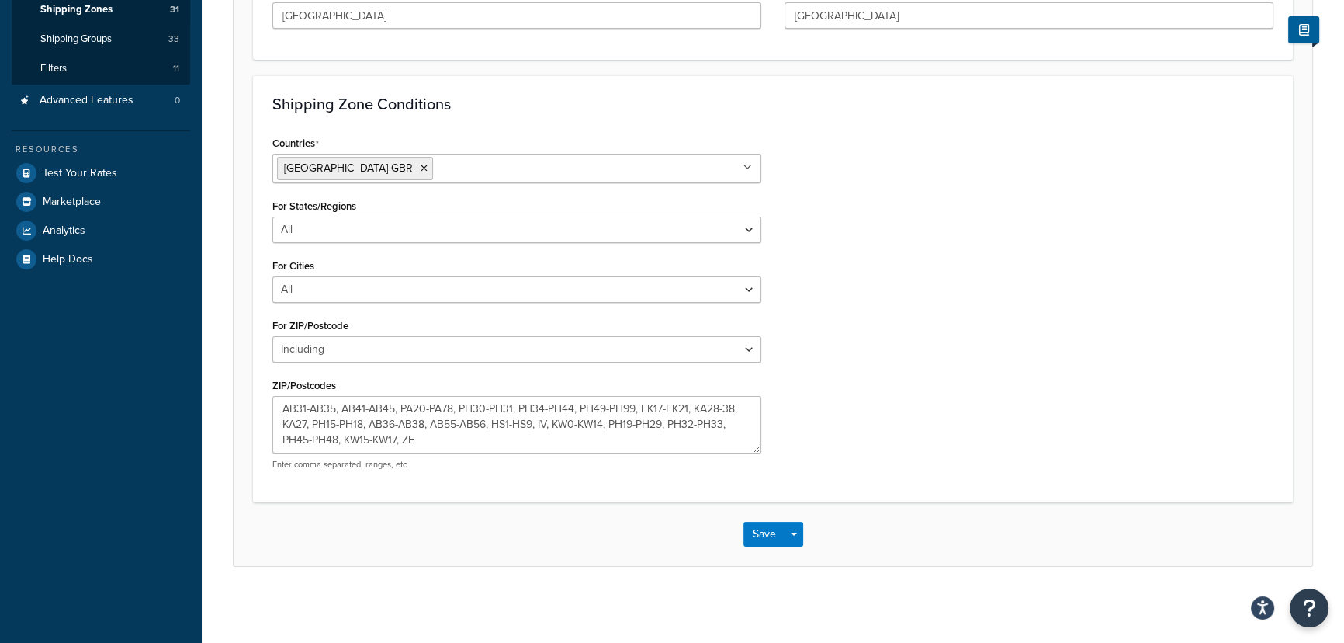 The image size is (1344, 643). I want to click on span: Analytics, so click(64, 231).